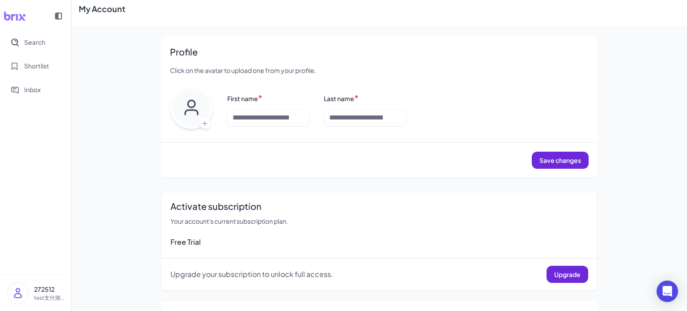 This screenshot has height=311, width=687. What do you see at coordinates (379, 221) in the screenshot?
I see `p: Your account's current subscription plan.` at bounding box center [379, 221].